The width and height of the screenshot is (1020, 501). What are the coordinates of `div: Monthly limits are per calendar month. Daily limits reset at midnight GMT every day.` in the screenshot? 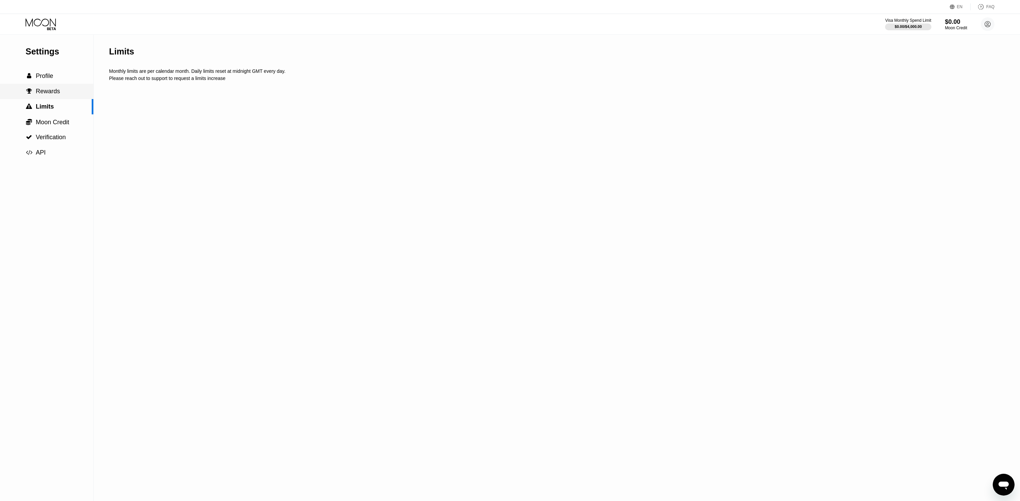 It's located at (517, 71).